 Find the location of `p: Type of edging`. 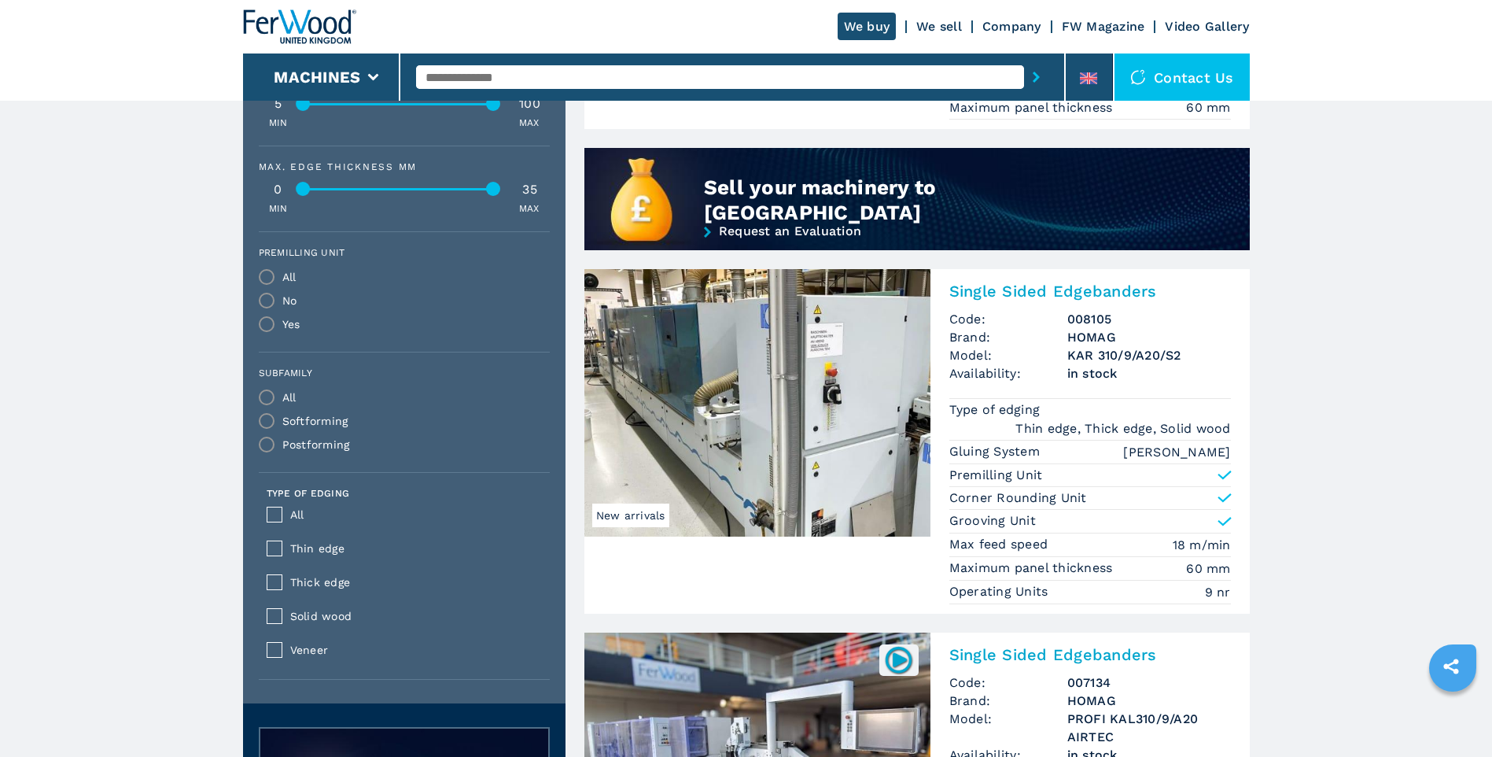

p: Type of edging is located at coordinates (997, 410).